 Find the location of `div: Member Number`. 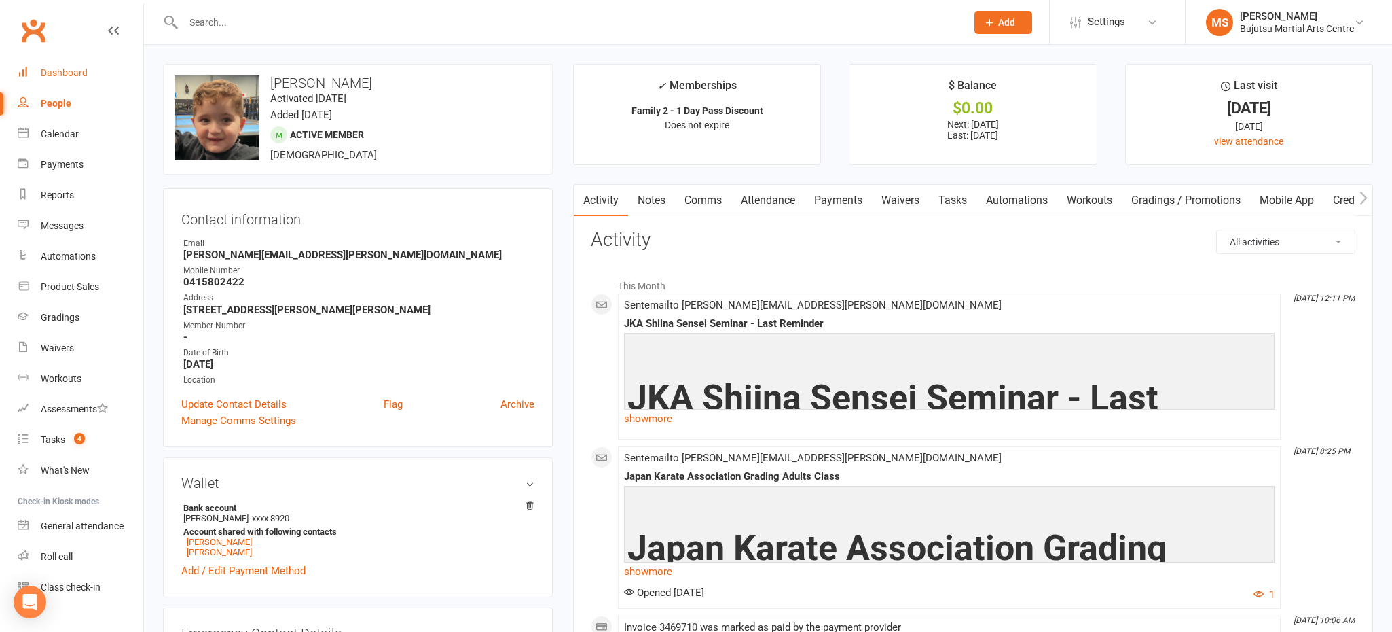

div: Member Number is located at coordinates (359, 325).